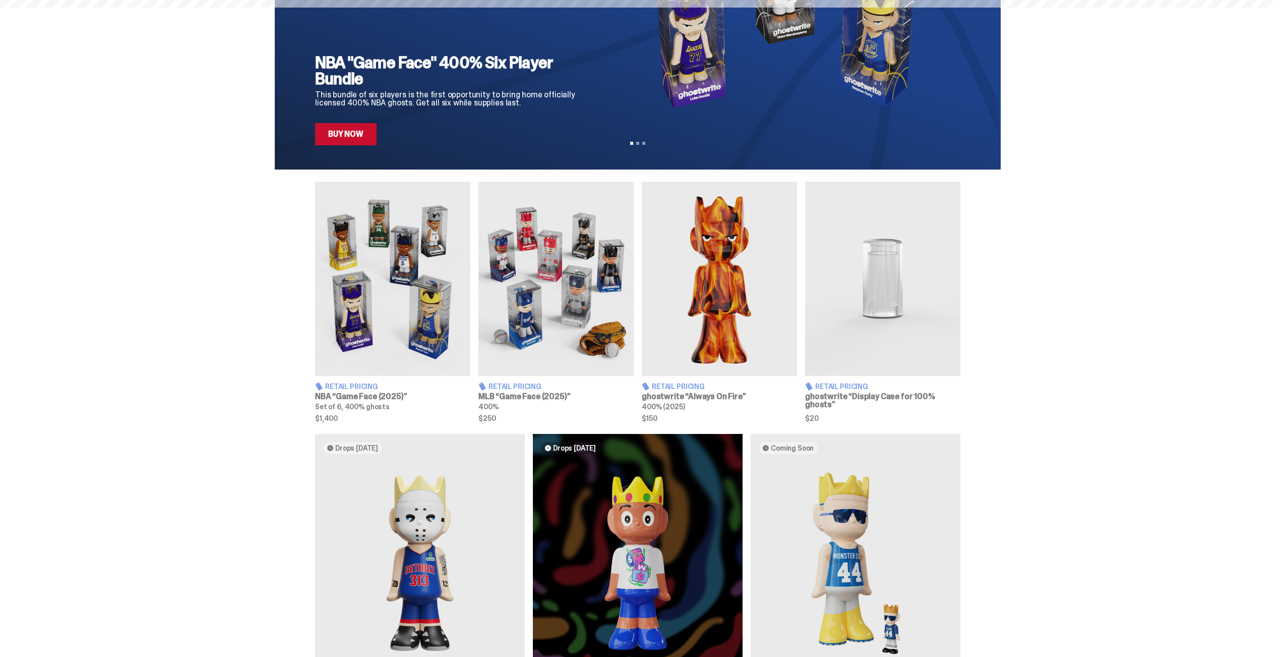 This screenshot has height=657, width=1283. Describe the element at coordinates (638, 143) in the screenshot. I see `button: View slide 2` at that location.